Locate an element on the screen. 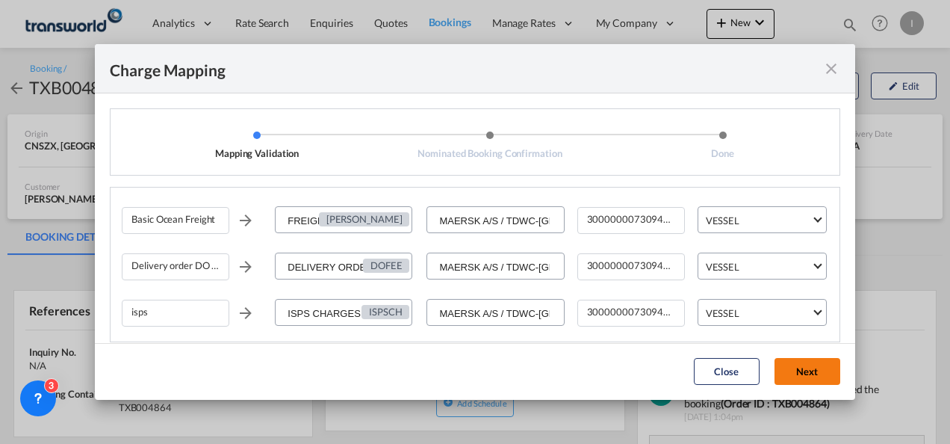 Image resolution: width=950 pixels, height=444 pixels. li: Nominated Booking Confirmation is located at coordinates (490, 145).